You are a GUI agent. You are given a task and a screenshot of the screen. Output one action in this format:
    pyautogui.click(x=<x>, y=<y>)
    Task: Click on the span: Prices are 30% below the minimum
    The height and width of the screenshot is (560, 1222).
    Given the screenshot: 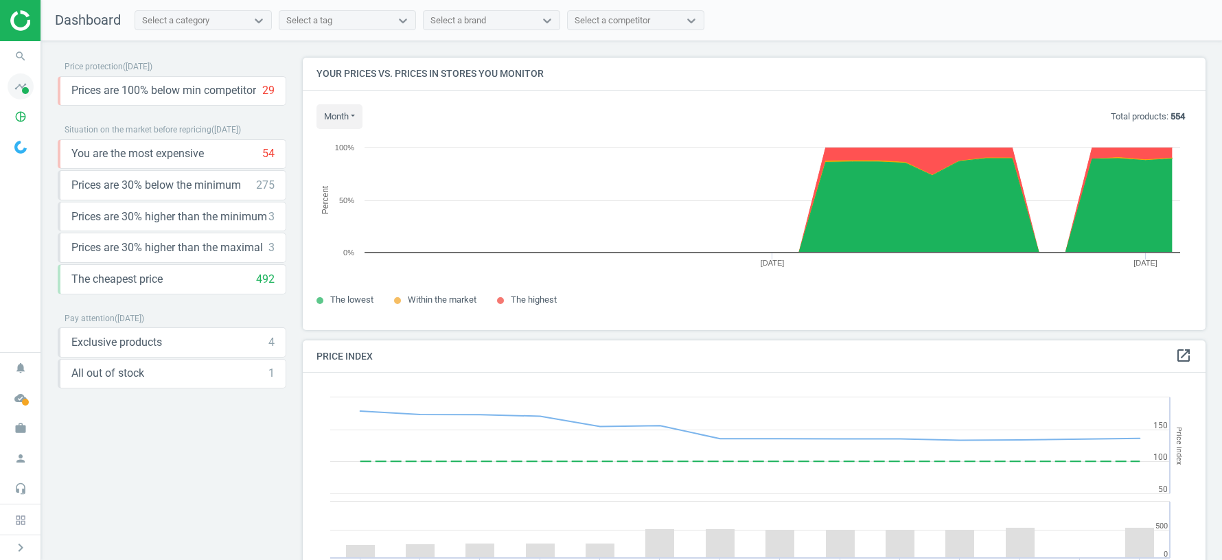 What is the action you would take?
    pyautogui.click(x=156, y=185)
    